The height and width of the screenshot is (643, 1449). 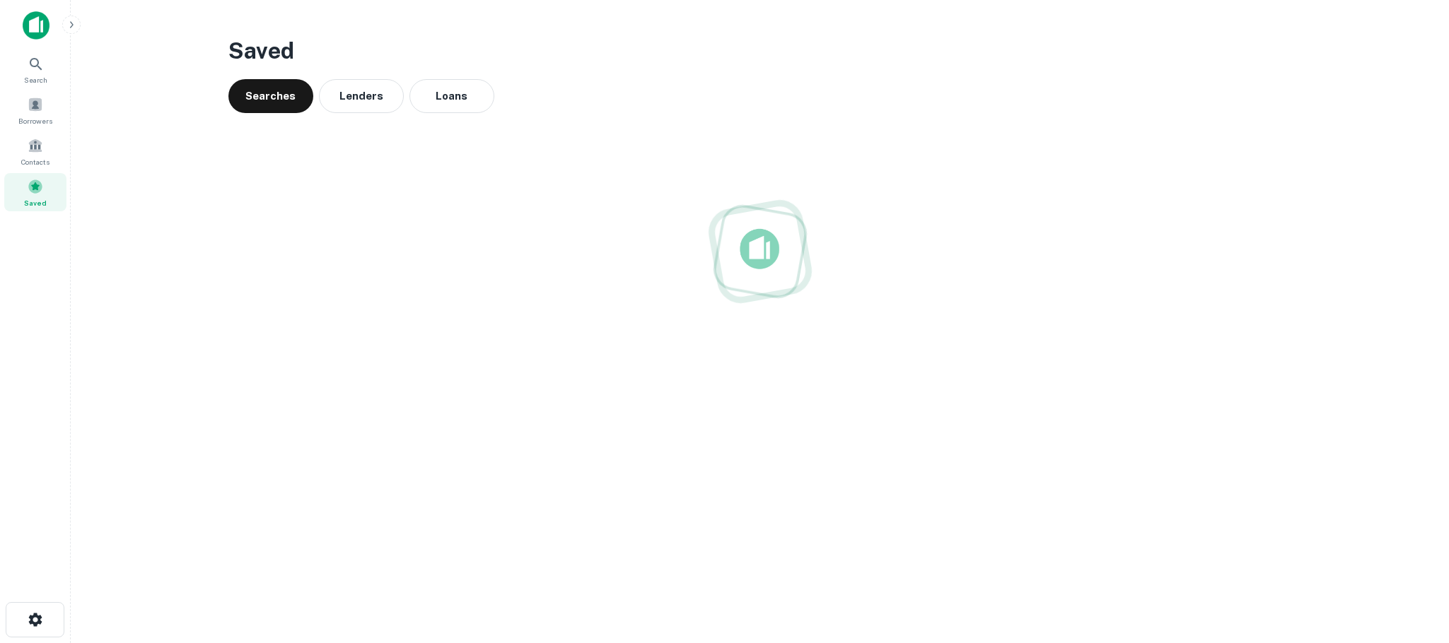 I want to click on span: Borrowers, so click(x=35, y=121).